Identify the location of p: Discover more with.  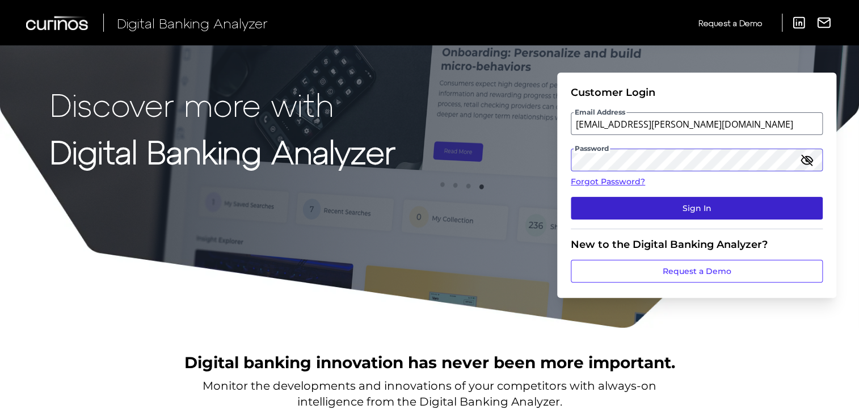
(222, 104).